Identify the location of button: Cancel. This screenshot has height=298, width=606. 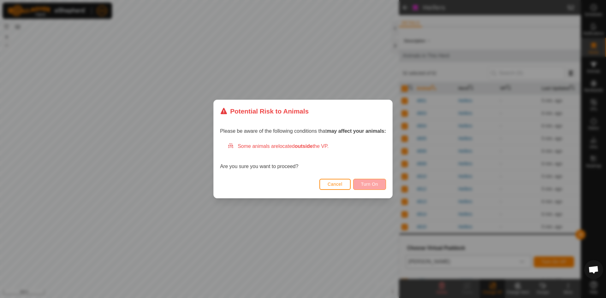
(335, 184).